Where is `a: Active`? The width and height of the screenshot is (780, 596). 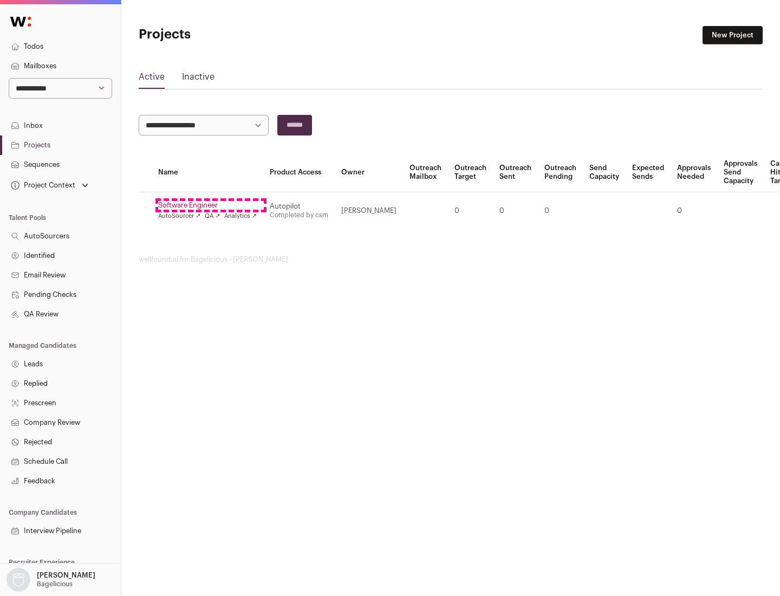
a: Active is located at coordinates (152, 79).